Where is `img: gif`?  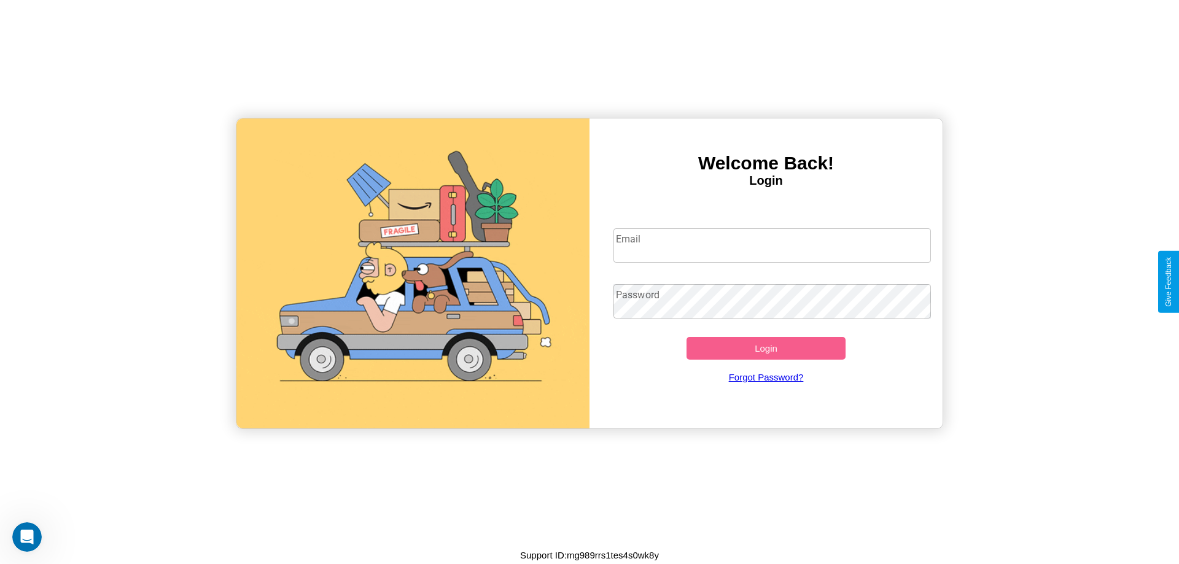
img: gif is located at coordinates (413, 273).